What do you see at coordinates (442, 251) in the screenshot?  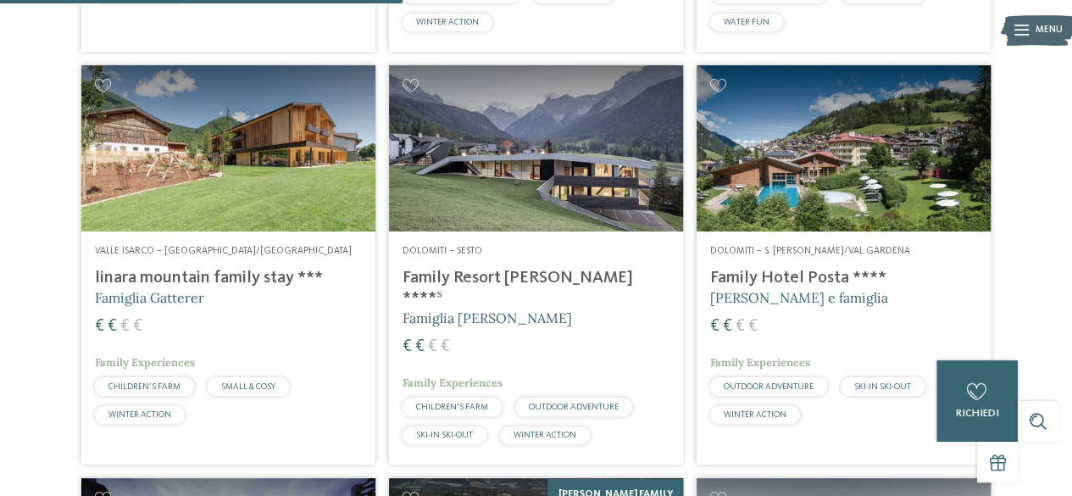 I see `span: Dolomiti – Sesto` at bounding box center [442, 251].